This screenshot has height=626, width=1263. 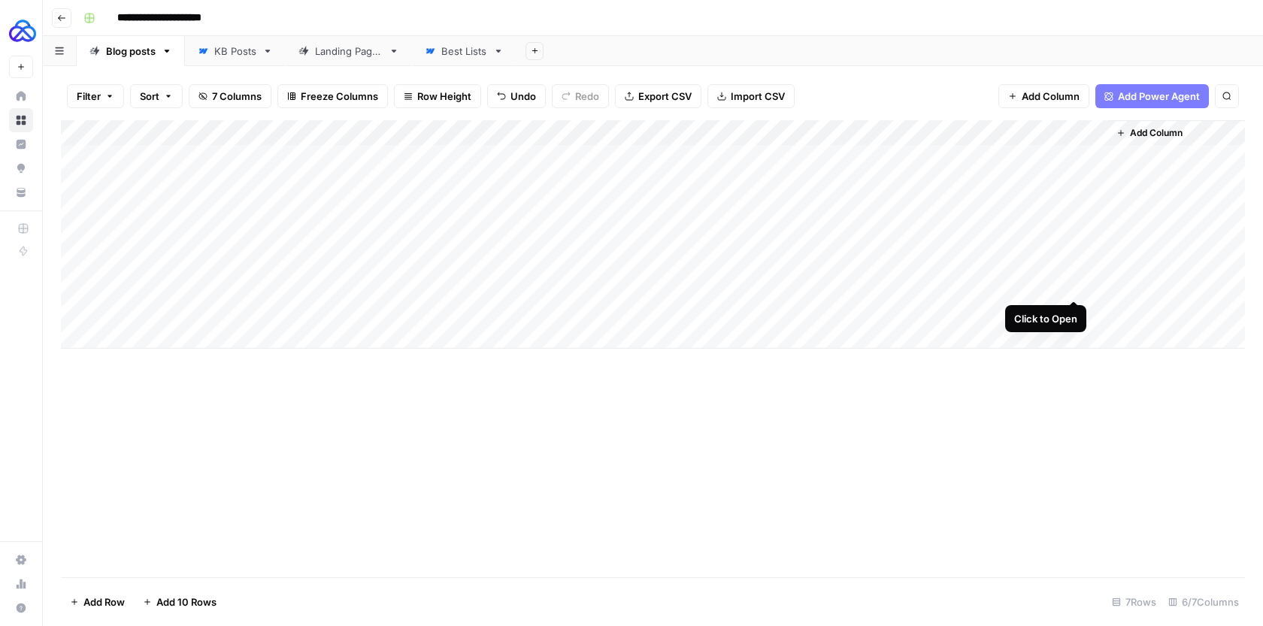 I want to click on a: Usage, so click(x=21, y=584).